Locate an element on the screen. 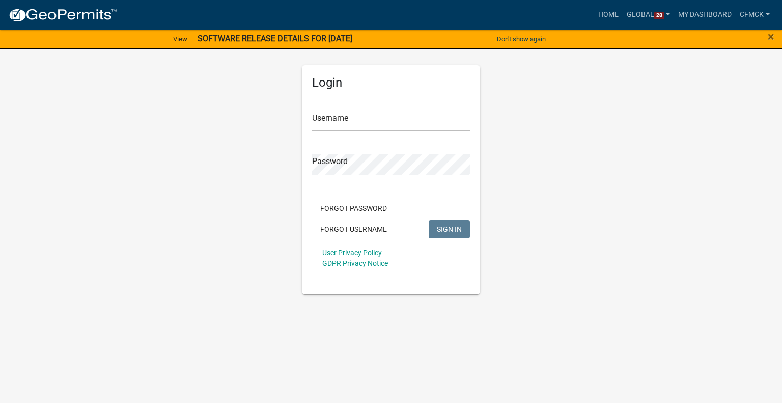  button: Close is located at coordinates (771, 37).